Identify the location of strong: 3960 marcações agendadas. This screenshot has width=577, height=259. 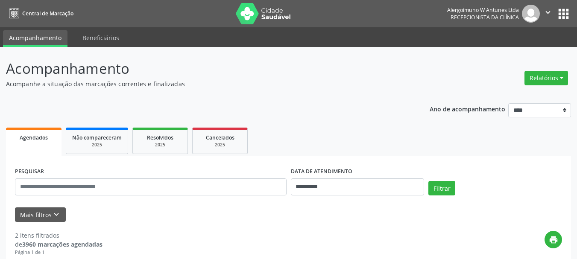
(62, 244).